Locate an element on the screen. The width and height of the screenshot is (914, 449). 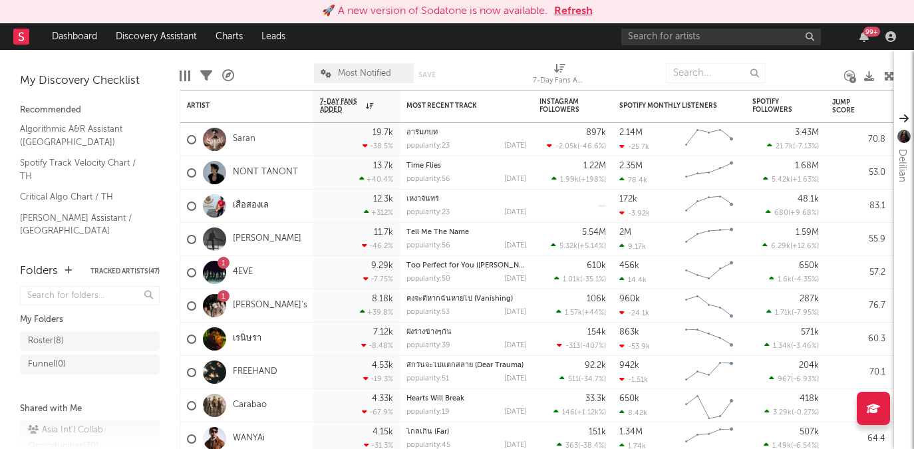
div: -25.7k is located at coordinates (634, 146).